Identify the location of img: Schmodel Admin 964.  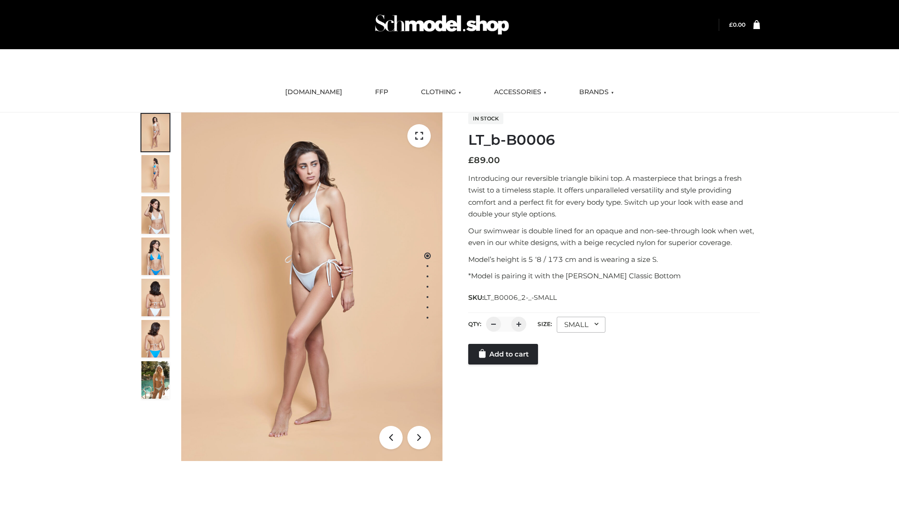
(442, 24).